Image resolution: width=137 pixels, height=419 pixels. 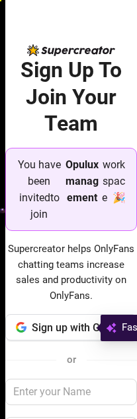 I want to click on input: Enter your Name, so click(x=71, y=392).